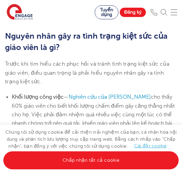  What do you see at coordinates (91, 160) in the screenshot?
I see `font: Chấp nhận tất cả cookie` at bounding box center [91, 160].